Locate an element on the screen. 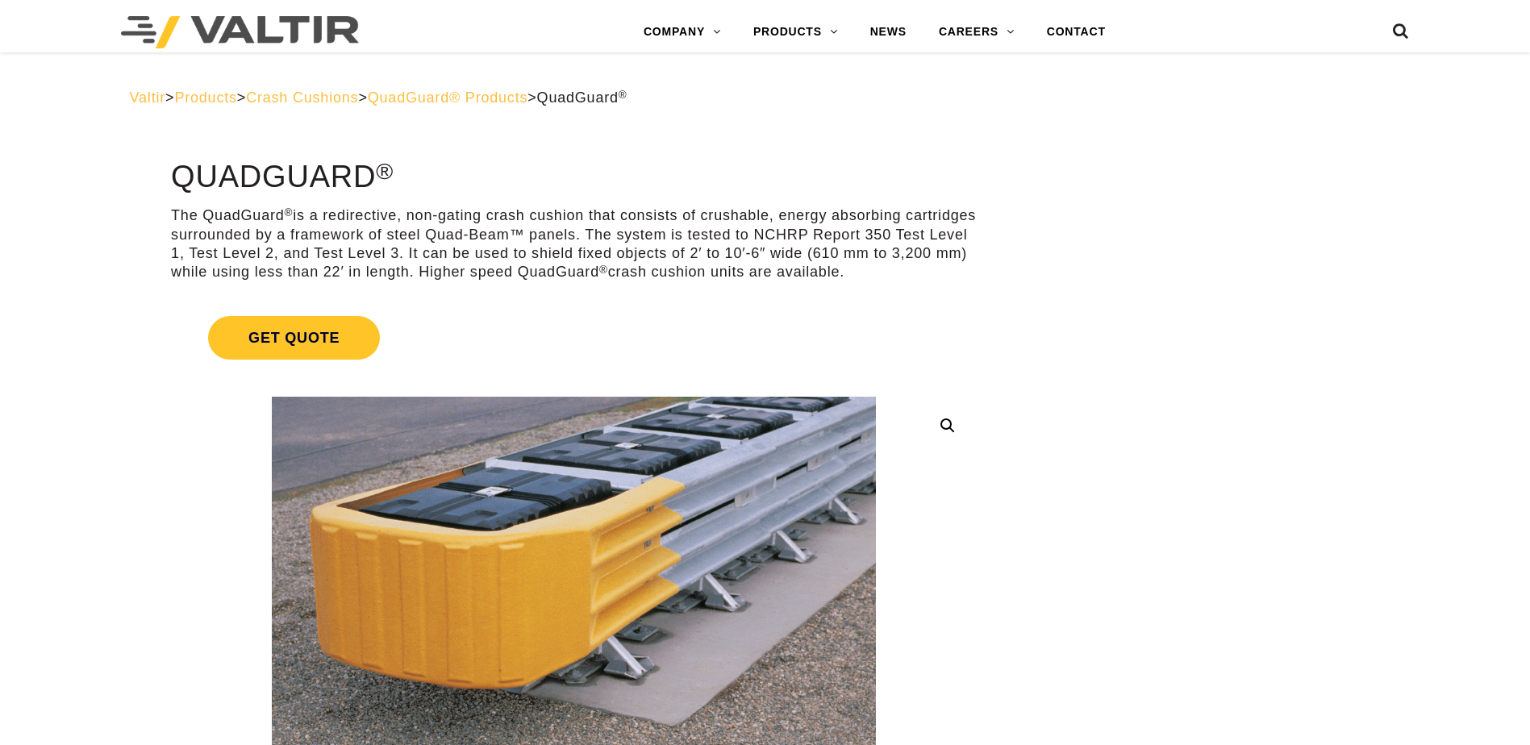 This screenshot has height=745, width=1530. span: Crash Cushions is located at coordinates (302, 98).